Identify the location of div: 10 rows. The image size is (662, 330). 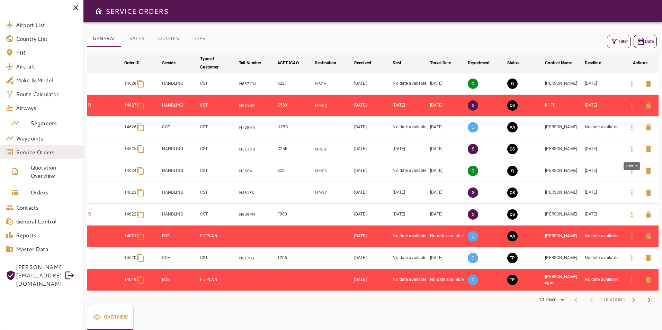
(547, 300).